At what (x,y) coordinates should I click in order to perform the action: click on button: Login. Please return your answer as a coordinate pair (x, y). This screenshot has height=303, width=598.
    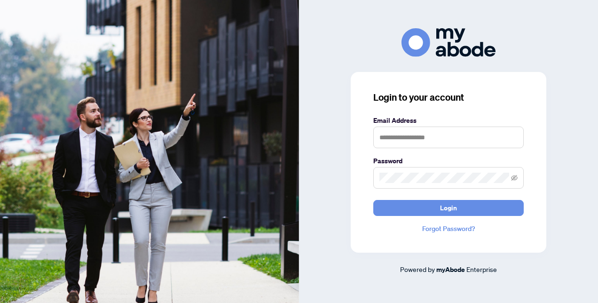
    Looking at the image, I should click on (449, 208).